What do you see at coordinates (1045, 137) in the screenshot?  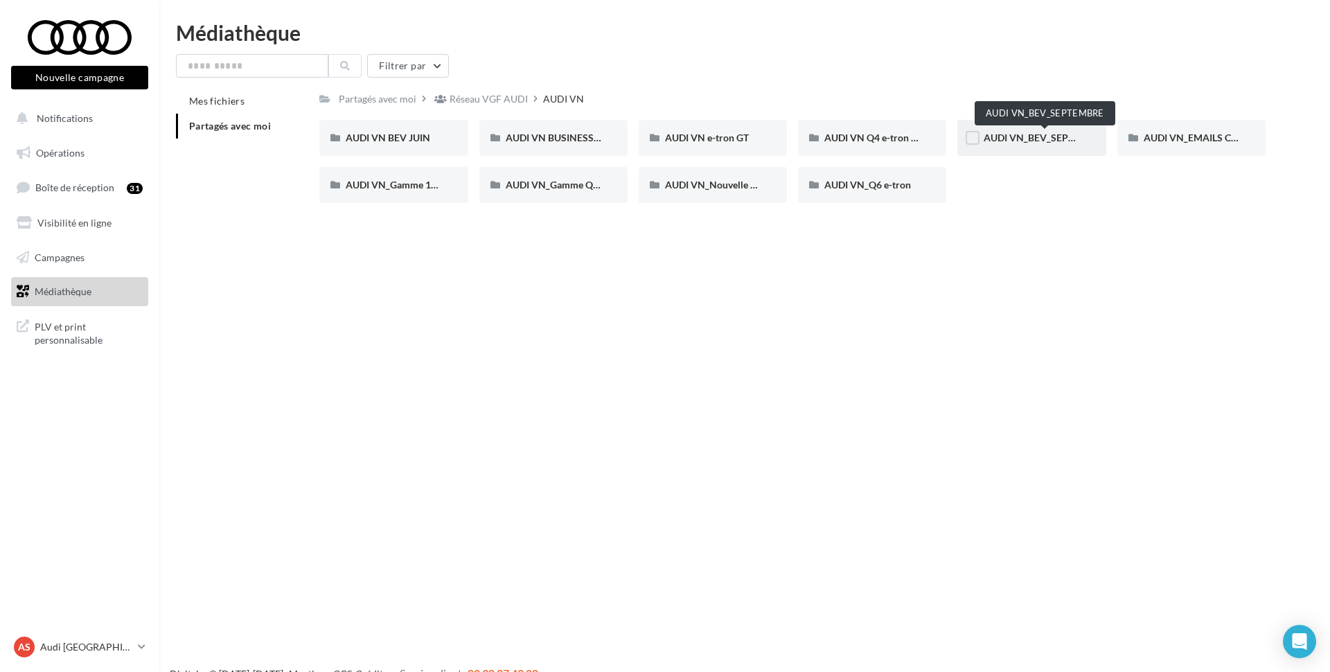 I see `span: AUDI VN_BEV_SEPTEMBRE` at bounding box center [1045, 137].